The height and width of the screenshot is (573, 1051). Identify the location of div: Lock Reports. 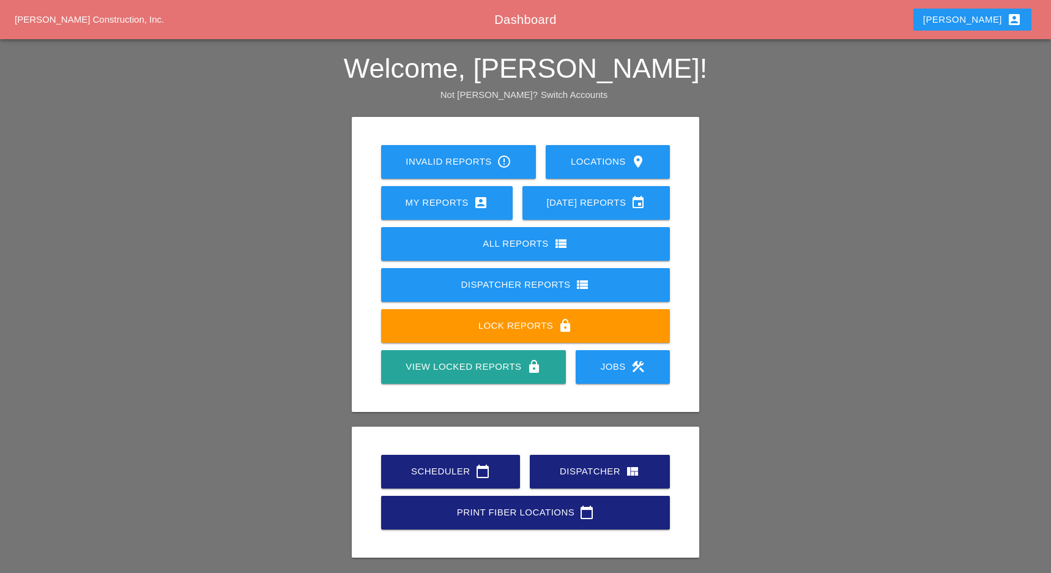
(526, 326).